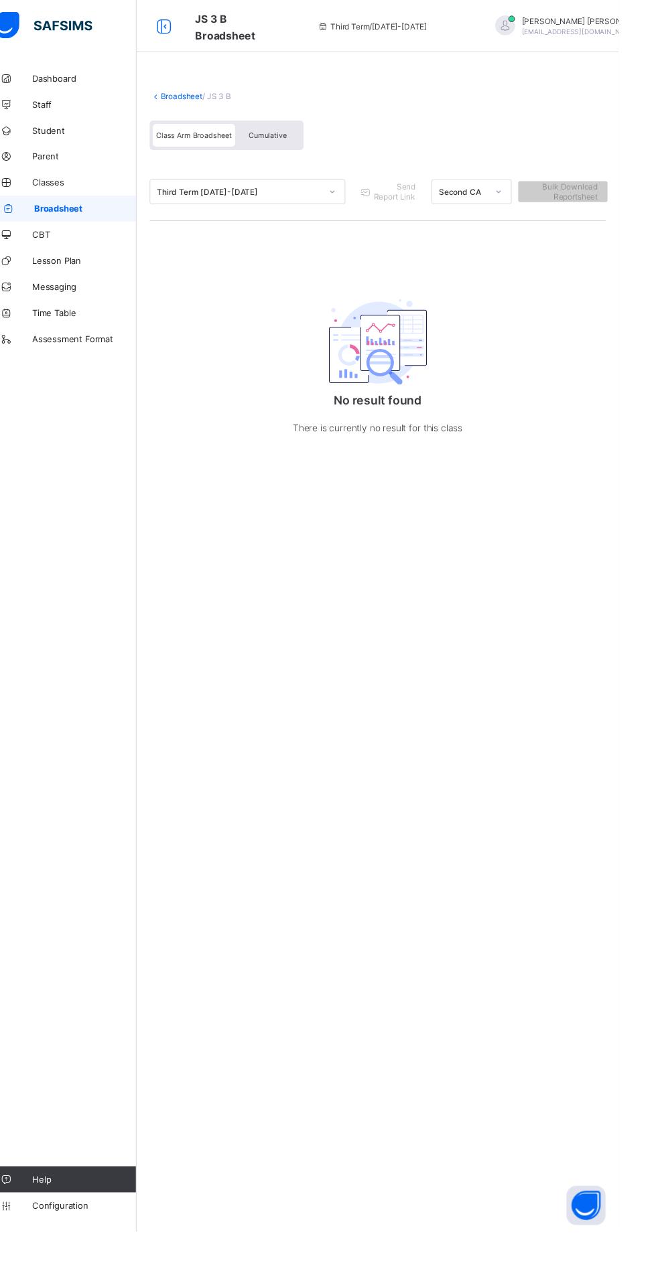  I want to click on p: No result found, so click(408, 410).